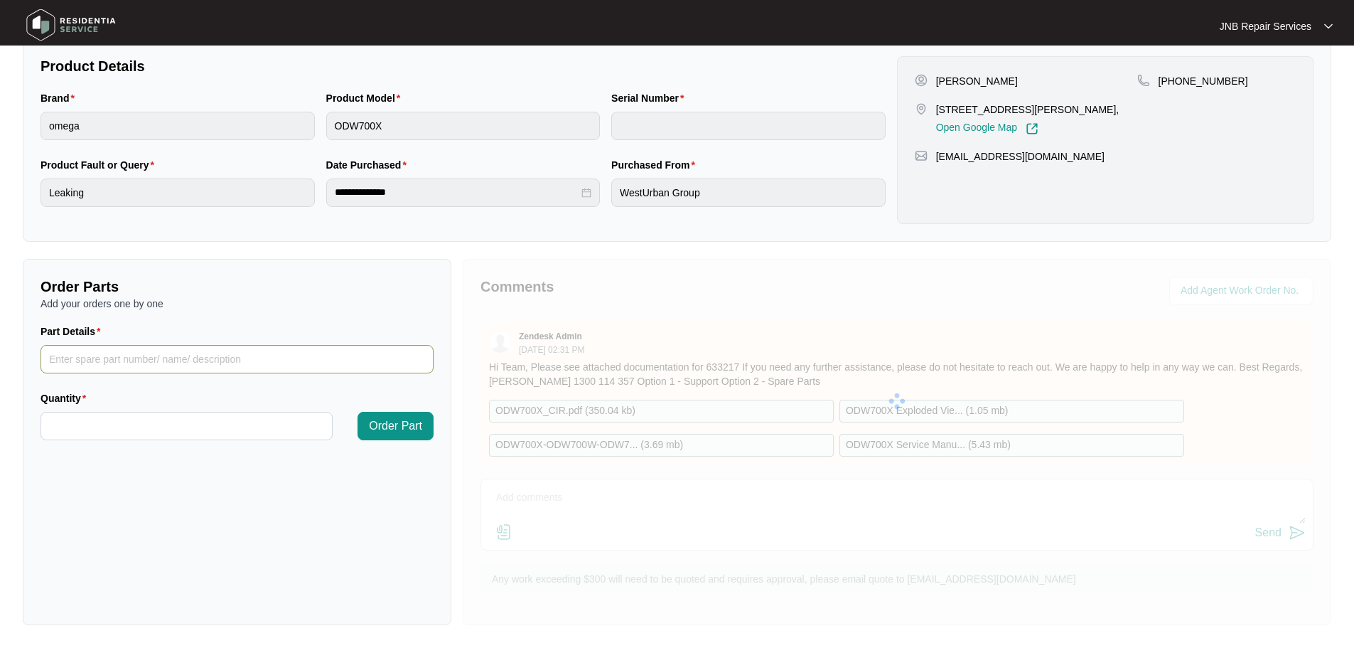  I want to click on input: Date Purchased, so click(457, 192).